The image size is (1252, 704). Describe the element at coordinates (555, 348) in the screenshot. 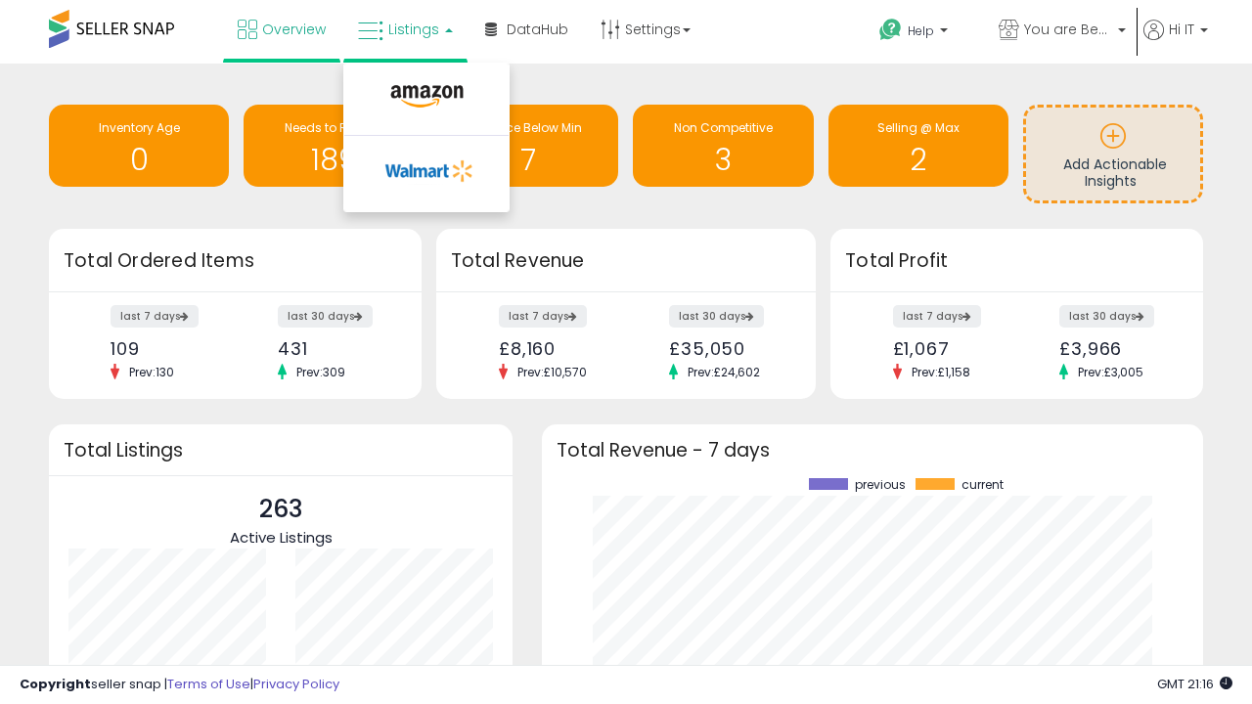

I see `div: £8,160` at that location.